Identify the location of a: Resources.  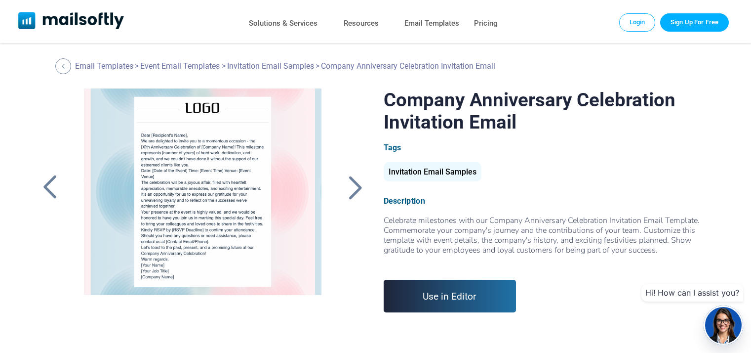
(361, 23).